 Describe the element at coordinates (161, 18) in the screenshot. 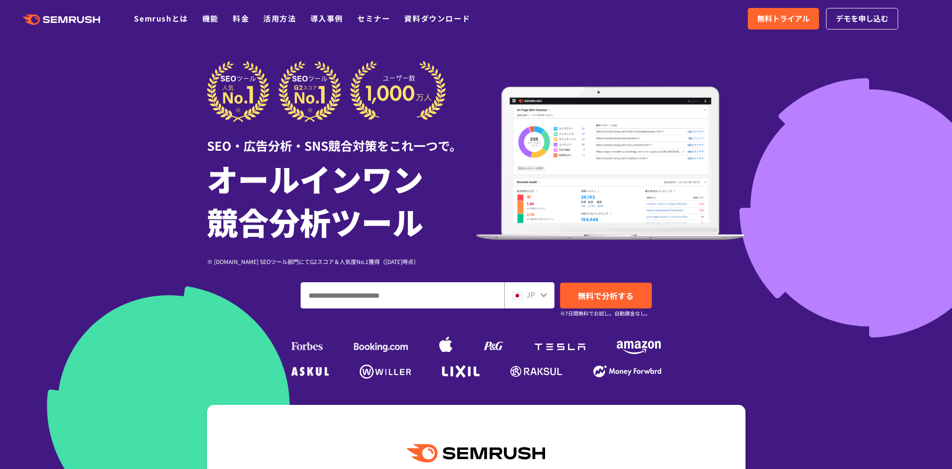

I see `a: Semrushとは` at that location.